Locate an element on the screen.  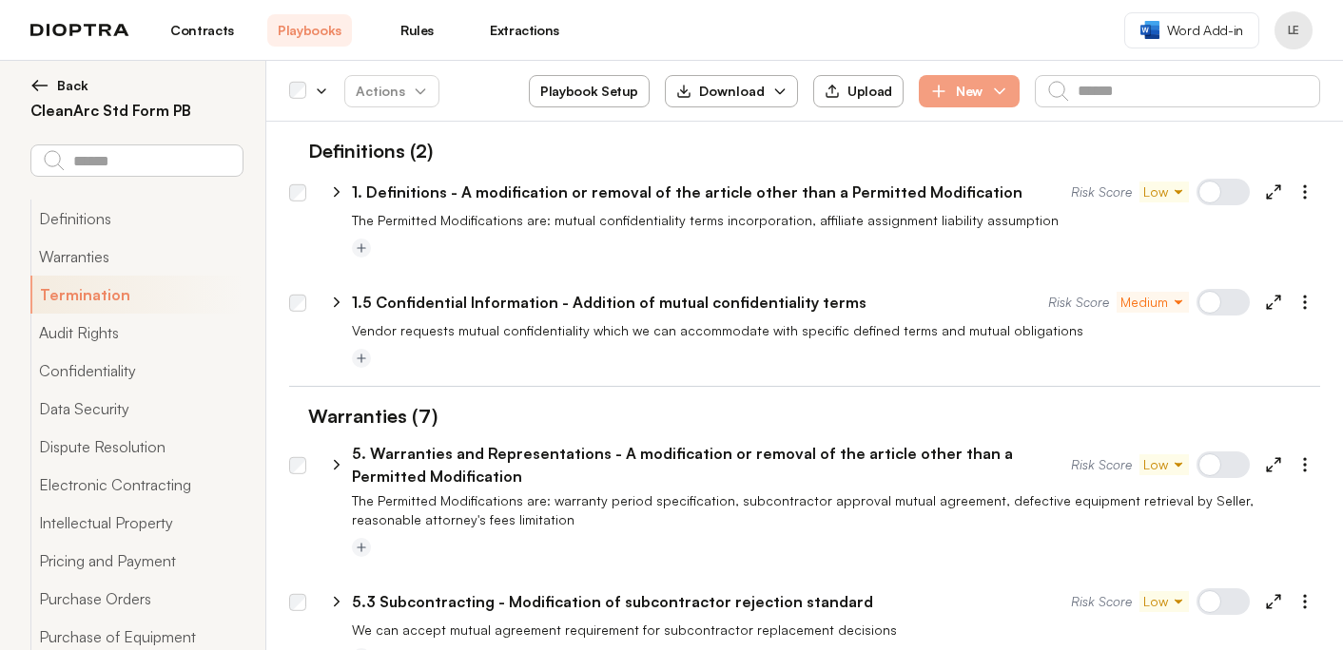
img: left arrow is located at coordinates (40, 86).